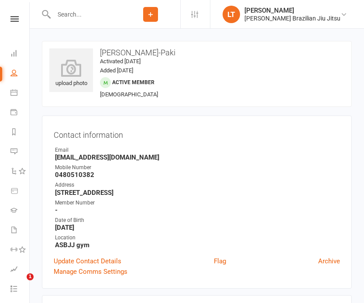 The image size is (364, 303). I want to click on div: Email, so click(197, 150).